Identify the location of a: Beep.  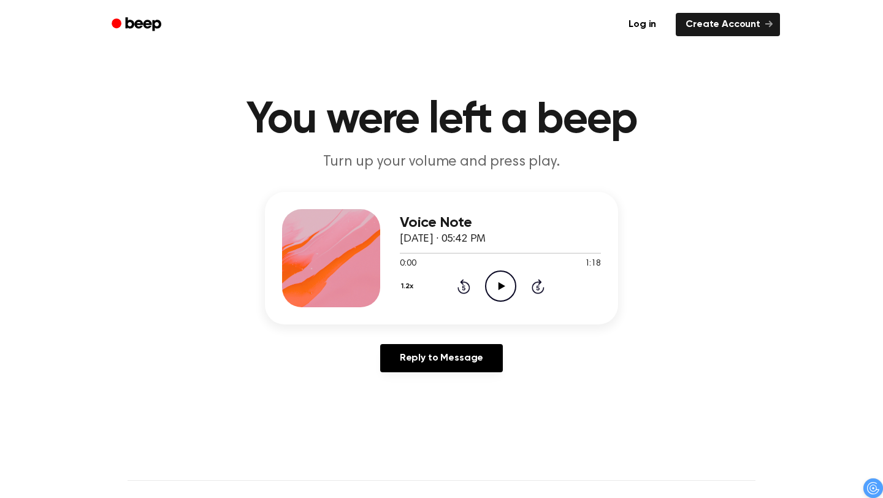
(137, 25).